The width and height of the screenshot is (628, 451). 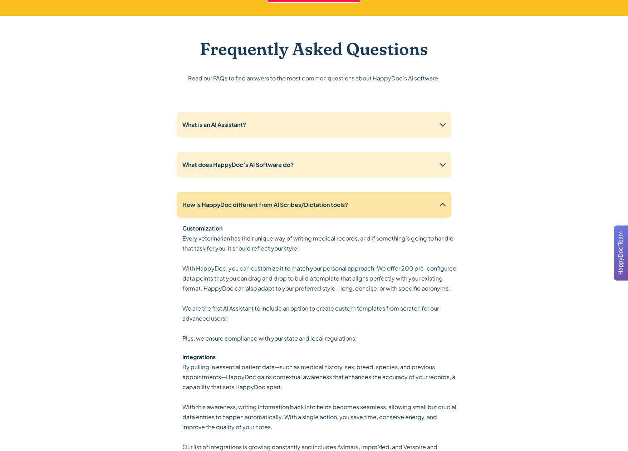 I want to click on strong: Customization, so click(x=202, y=228).